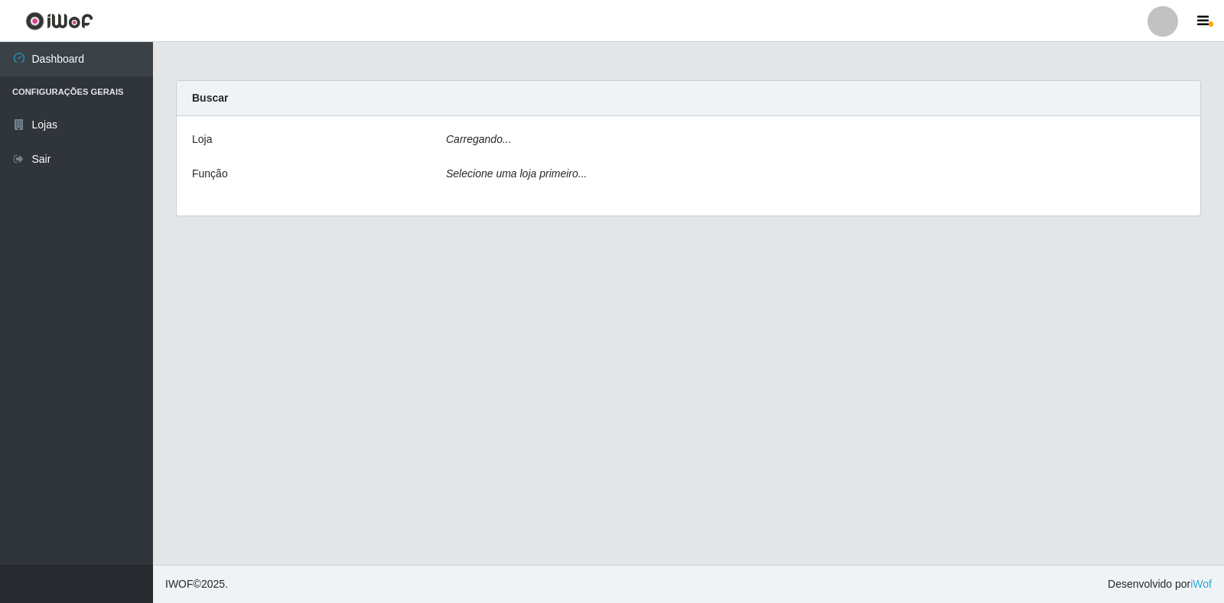 The height and width of the screenshot is (603, 1224). I want to click on i: Selecione uma loja primeiro..., so click(516, 174).